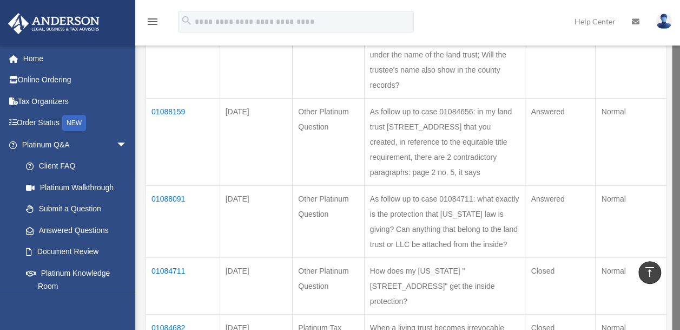 The image size is (680, 330). I want to click on span: arrow_drop_down, so click(127, 145).